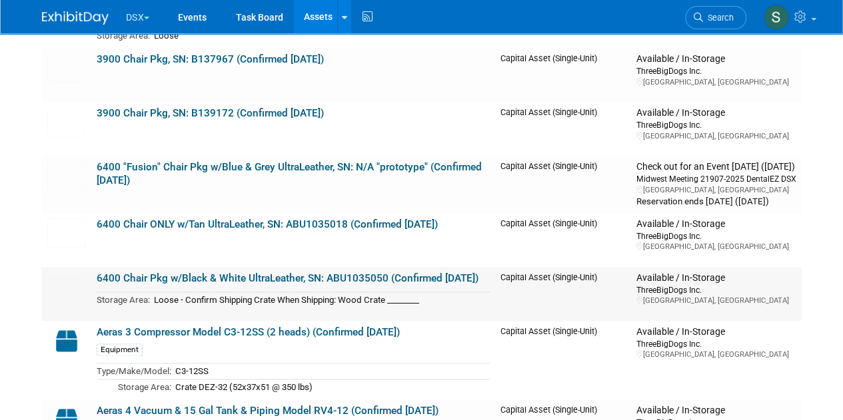 The width and height of the screenshot is (843, 420). I want to click on td: Type/Make/Model:, so click(134, 372).